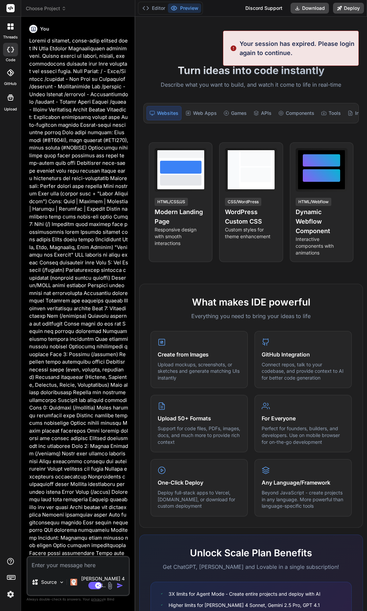 The height and width of the screenshot is (611, 367). What do you see at coordinates (199, 371) in the screenshot?
I see `p: Upload mockups, screenshots, or sketches and generate matching UIs instantly` at bounding box center [199, 371].